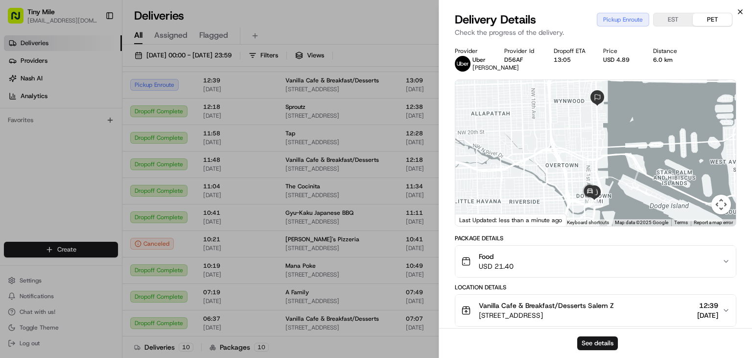  I want to click on a: Terms, so click(681, 222).